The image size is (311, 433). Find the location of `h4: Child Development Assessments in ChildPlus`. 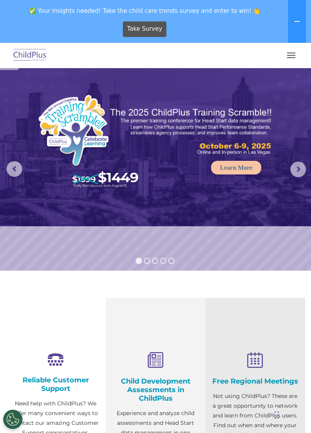

h4: Child Development Assessments in ChildPlus is located at coordinates (156, 390).